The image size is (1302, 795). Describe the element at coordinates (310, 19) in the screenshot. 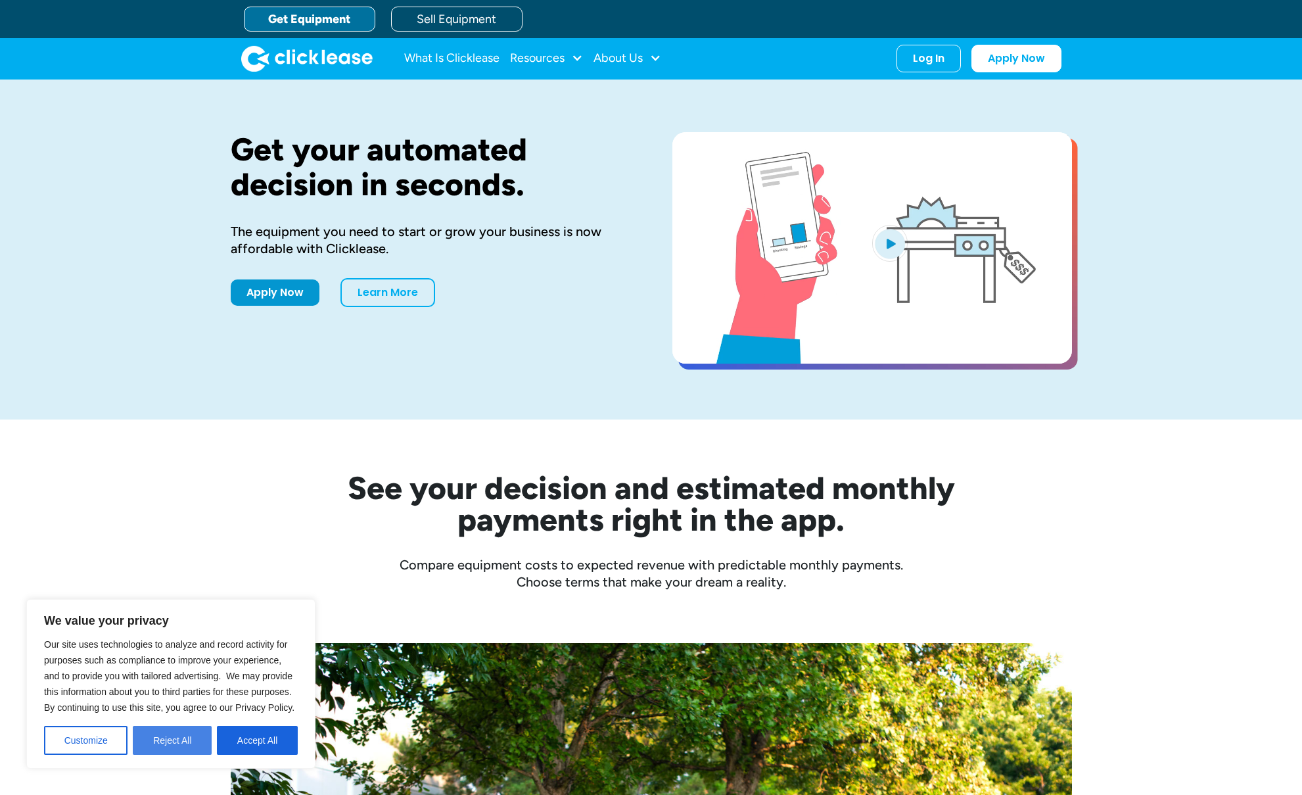

I see `a: Get Equipment` at that location.